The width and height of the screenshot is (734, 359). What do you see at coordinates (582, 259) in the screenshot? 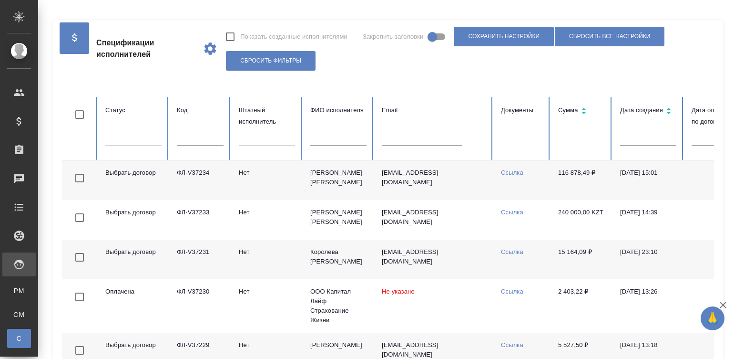
I see `td: 15 164,09 ₽` at bounding box center [582, 259].